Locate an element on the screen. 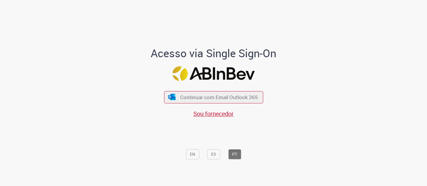 The width and height of the screenshot is (427, 186). img: ícone Azure/Microsoft 360 is located at coordinates (172, 97).